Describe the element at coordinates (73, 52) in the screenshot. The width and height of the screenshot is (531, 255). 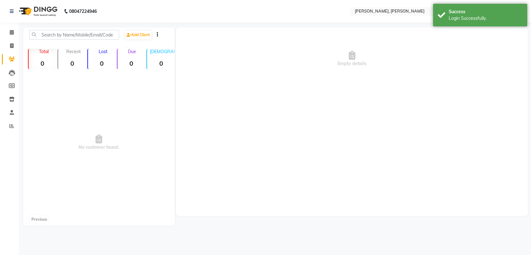
I see `p: Recent` at that location.